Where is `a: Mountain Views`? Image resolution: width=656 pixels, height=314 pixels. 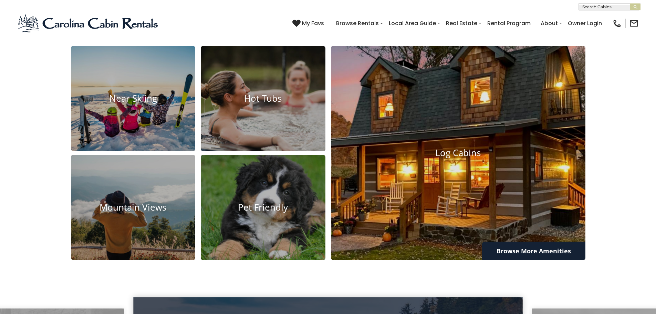 a: Mountain Views is located at coordinates (133, 207).